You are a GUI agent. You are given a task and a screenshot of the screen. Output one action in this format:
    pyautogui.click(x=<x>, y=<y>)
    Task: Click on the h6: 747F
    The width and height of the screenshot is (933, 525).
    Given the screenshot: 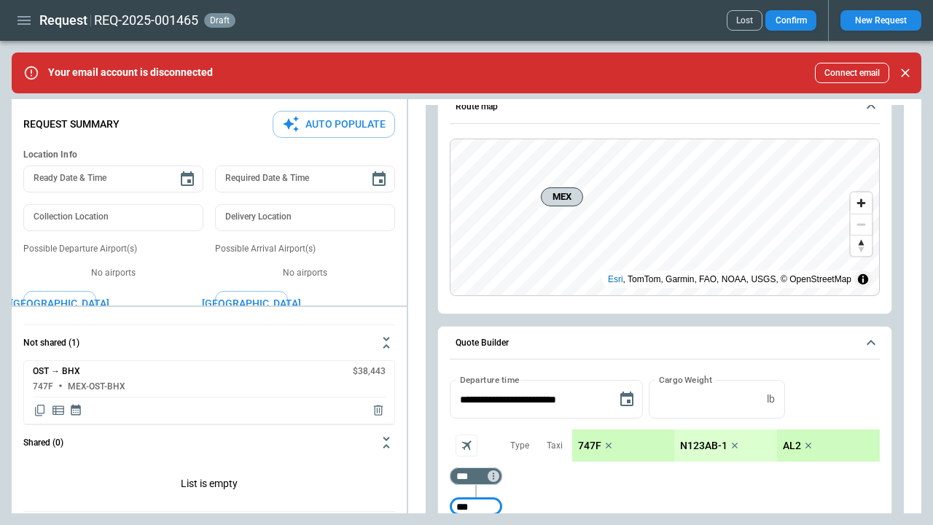 What is the action you would take?
    pyautogui.click(x=43, y=386)
    